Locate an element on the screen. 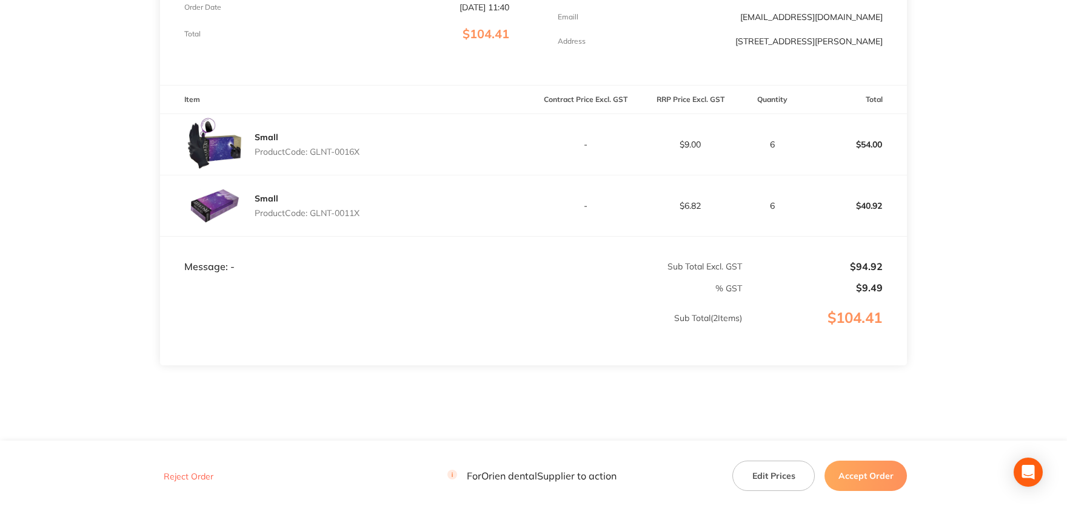 Image resolution: width=1067 pixels, height=511 pixels. th: Item is located at coordinates (347, 99).